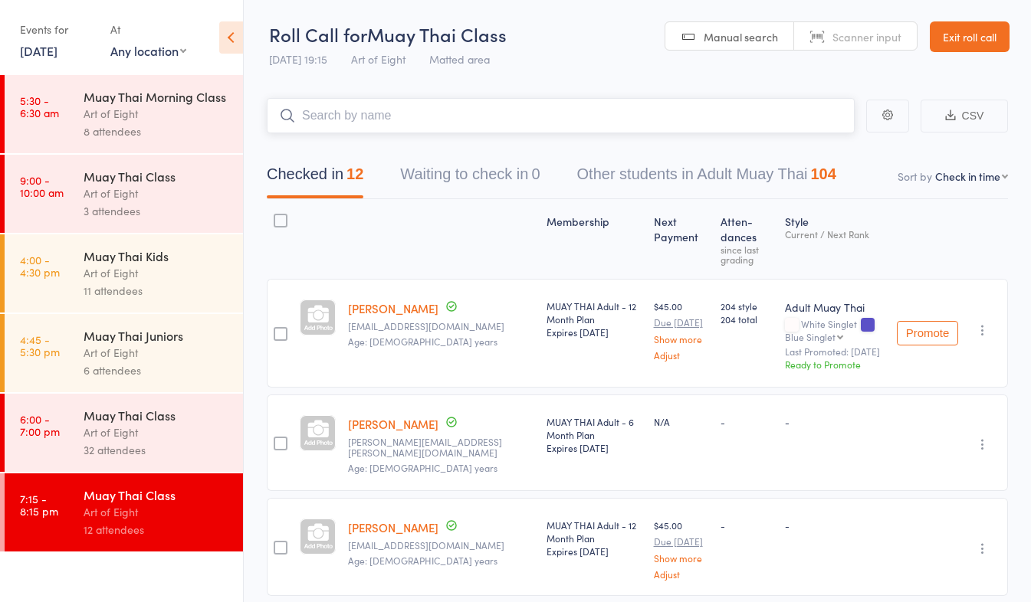 This screenshot has width=1031, height=602. What do you see at coordinates (560, 116) in the screenshot?
I see `input: Search by name` at bounding box center [560, 116].